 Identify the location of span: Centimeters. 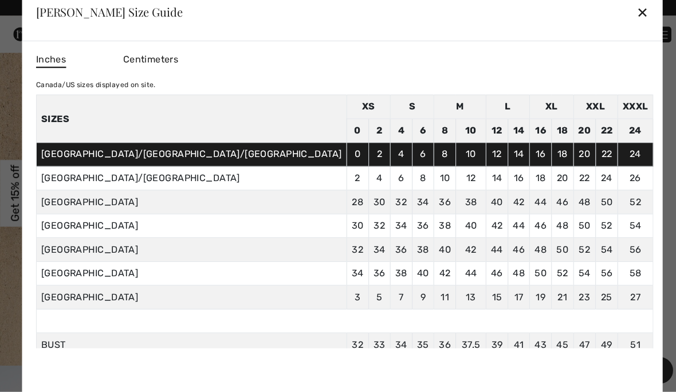
(148, 64).